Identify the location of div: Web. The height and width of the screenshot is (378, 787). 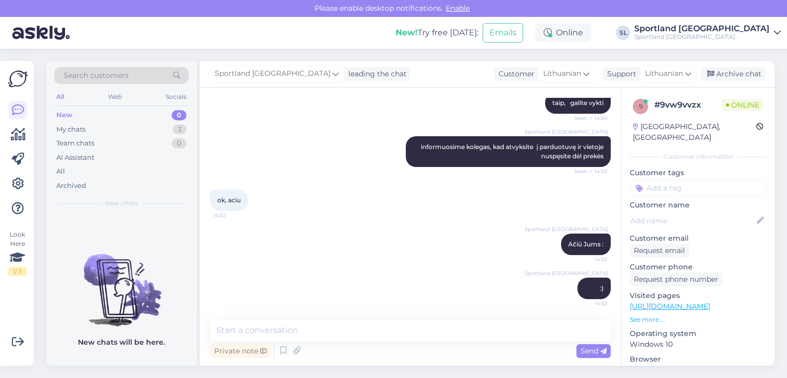
(115, 97).